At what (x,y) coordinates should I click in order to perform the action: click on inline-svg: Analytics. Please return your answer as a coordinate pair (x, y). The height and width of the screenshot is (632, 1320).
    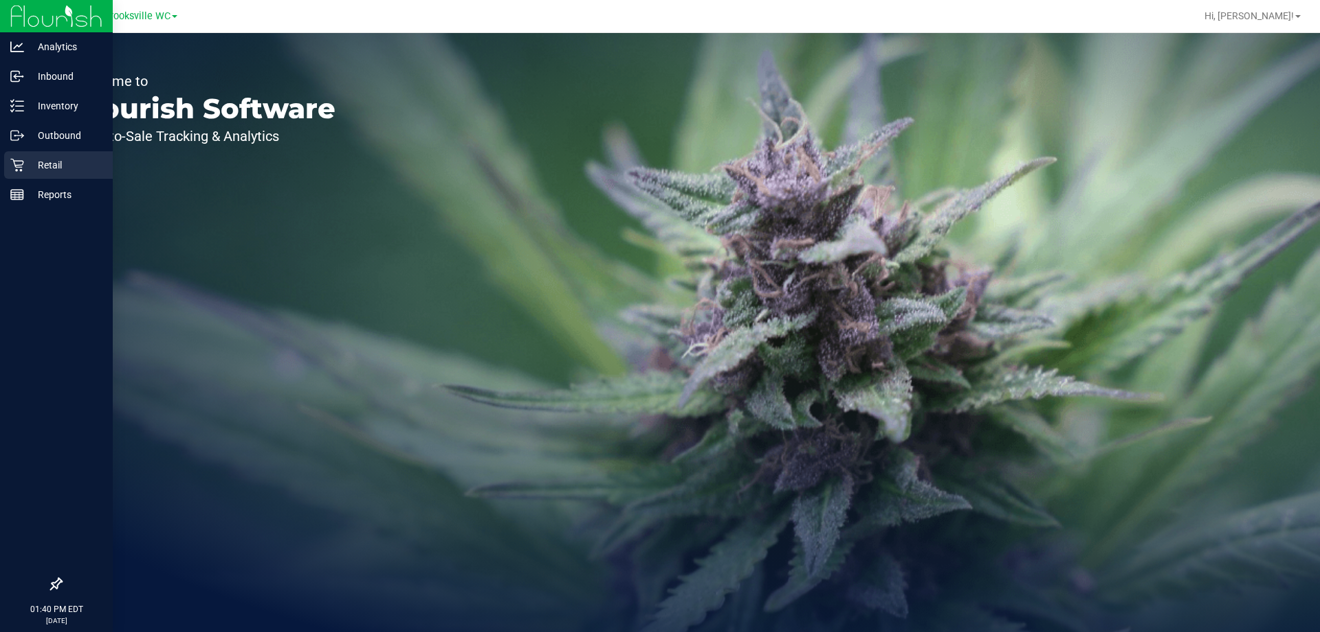
    Looking at the image, I should click on (17, 47).